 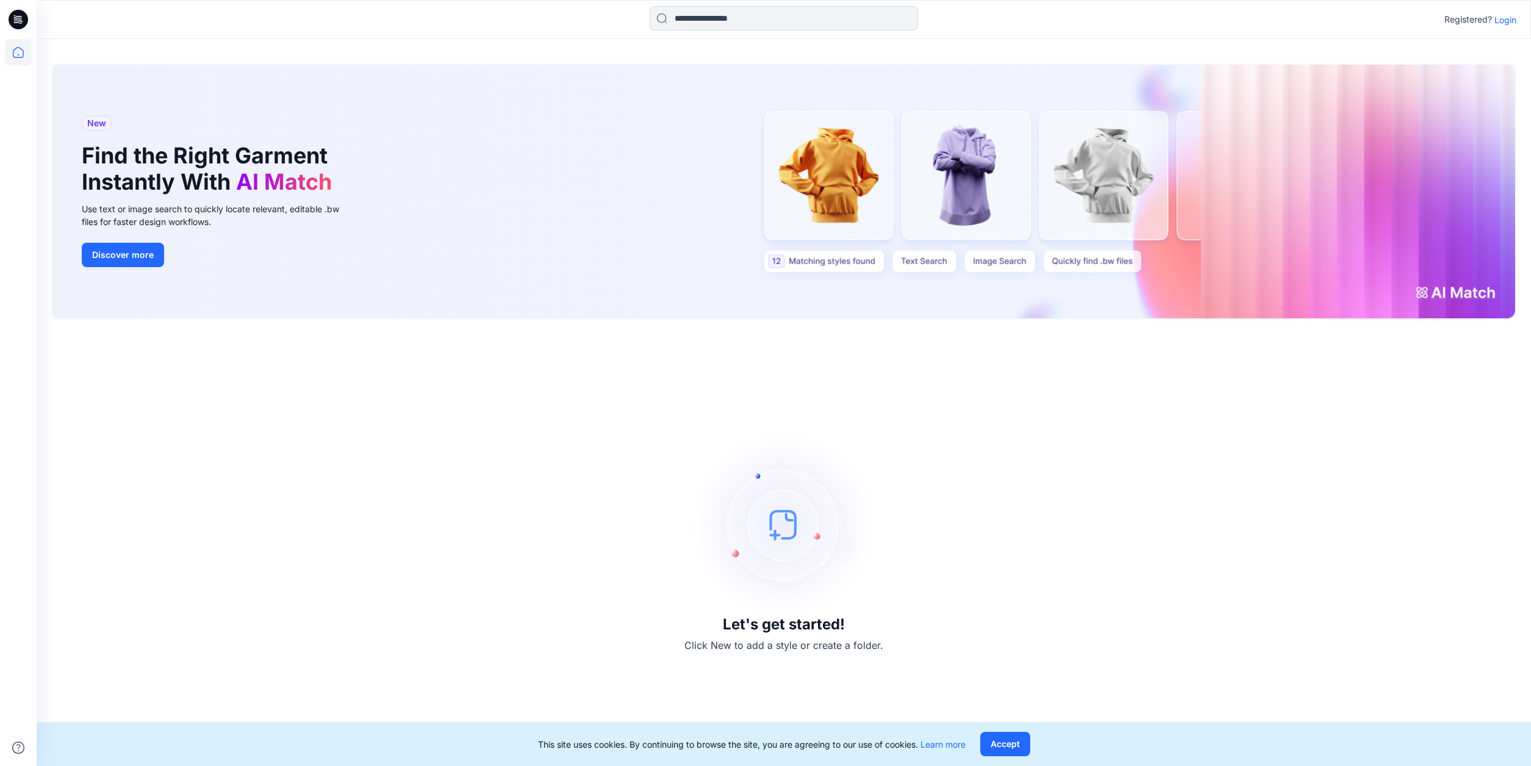 What do you see at coordinates (784, 645) in the screenshot?
I see `p: Click New to add a style or create a folder.` at bounding box center [784, 645].